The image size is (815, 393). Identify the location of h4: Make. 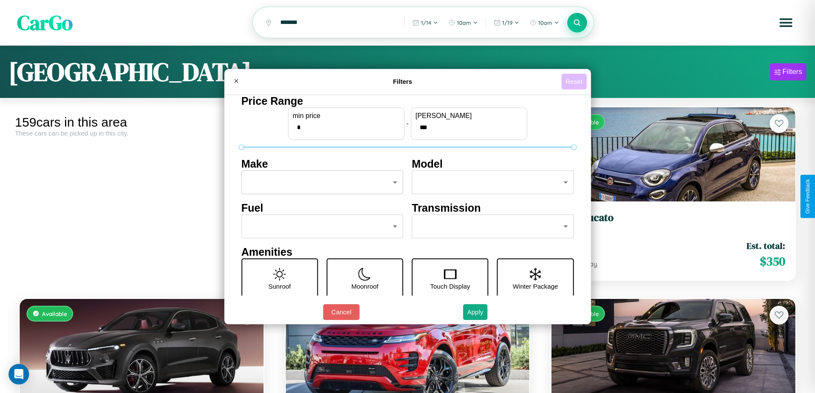
(322, 164).